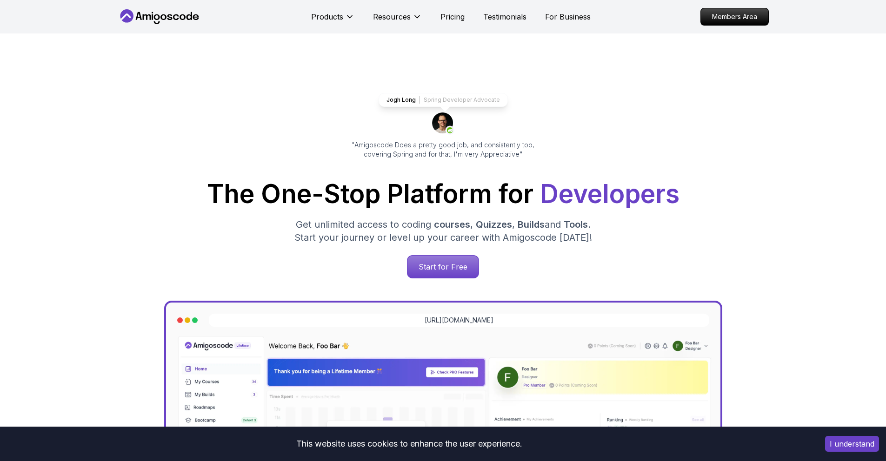 The width and height of the screenshot is (886, 461). What do you see at coordinates (734, 17) in the screenshot?
I see `a: Members Area` at bounding box center [734, 17].